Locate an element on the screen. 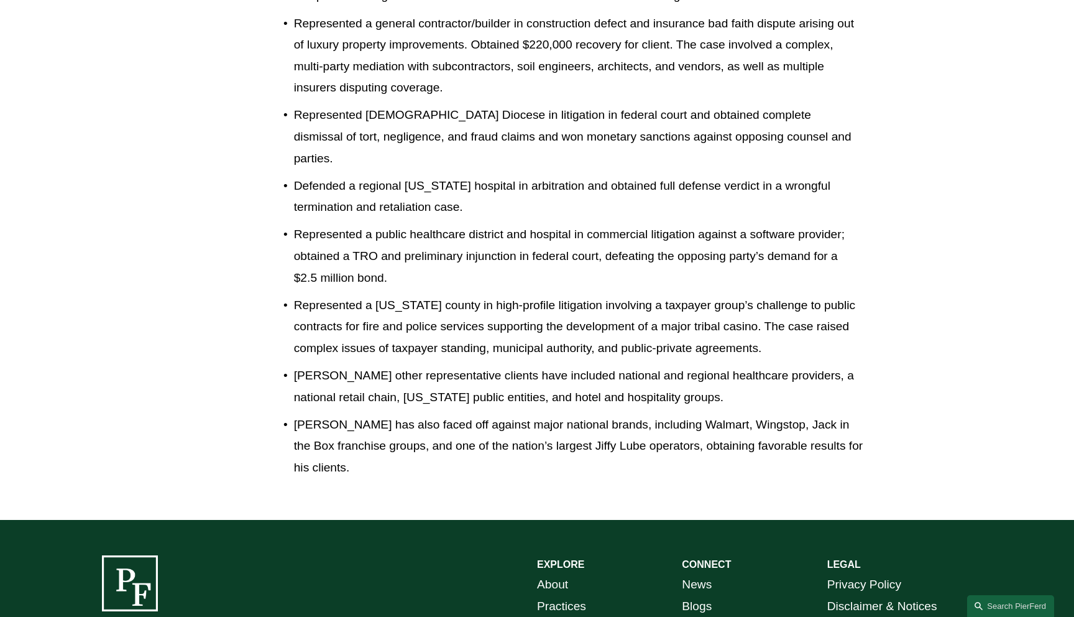 The width and height of the screenshot is (1074, 617). a: Search this site is located at coordinates (1011, 605).